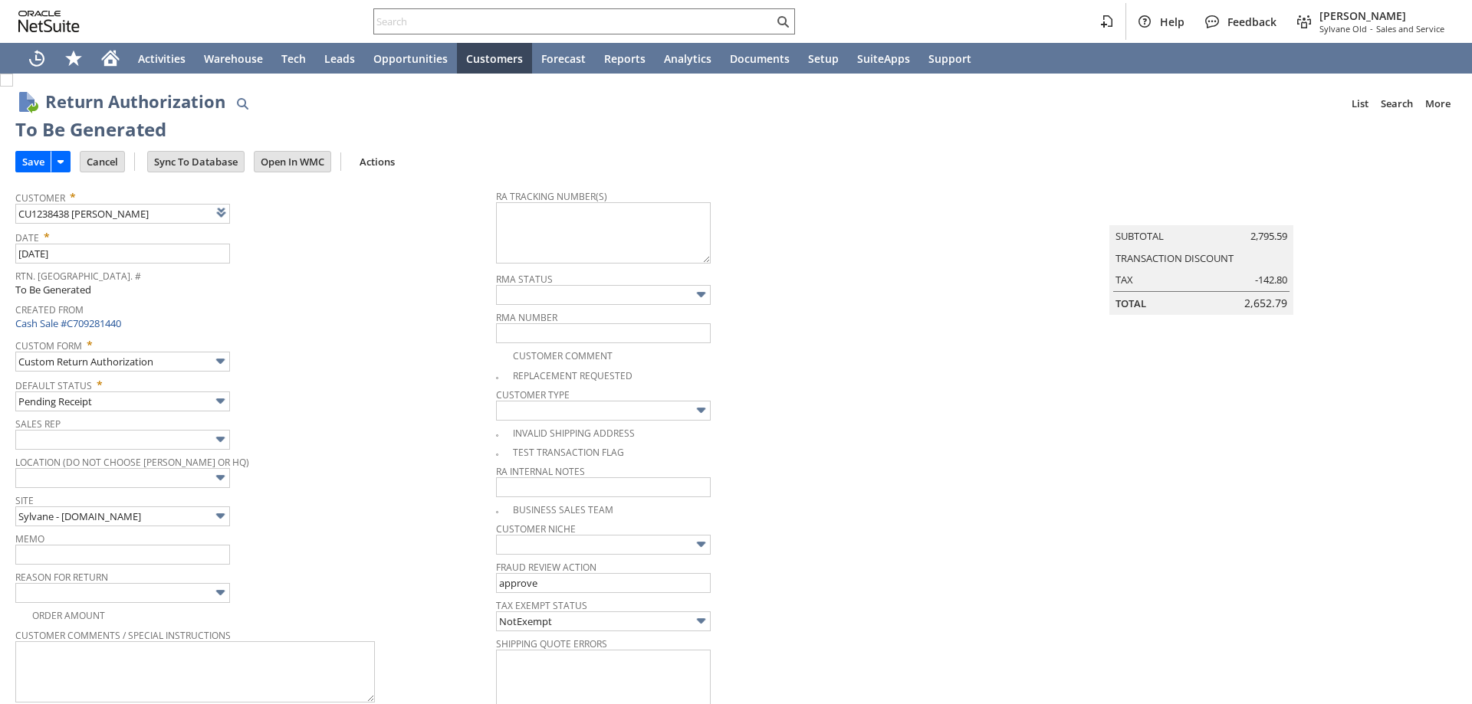  I want to click on a: Created From, so click(49, 310).